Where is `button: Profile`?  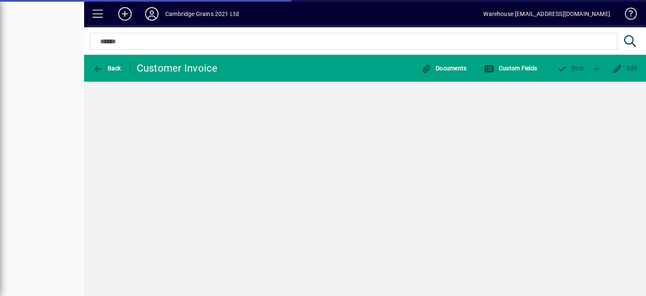
button: Profile is located at coordinates (152, 14).